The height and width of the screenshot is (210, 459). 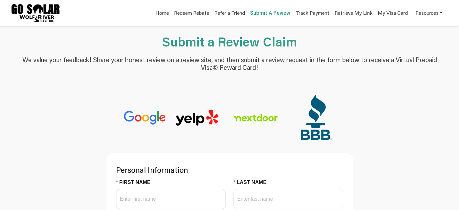 I want to click on label: First Name, so click(x=136, y=182).